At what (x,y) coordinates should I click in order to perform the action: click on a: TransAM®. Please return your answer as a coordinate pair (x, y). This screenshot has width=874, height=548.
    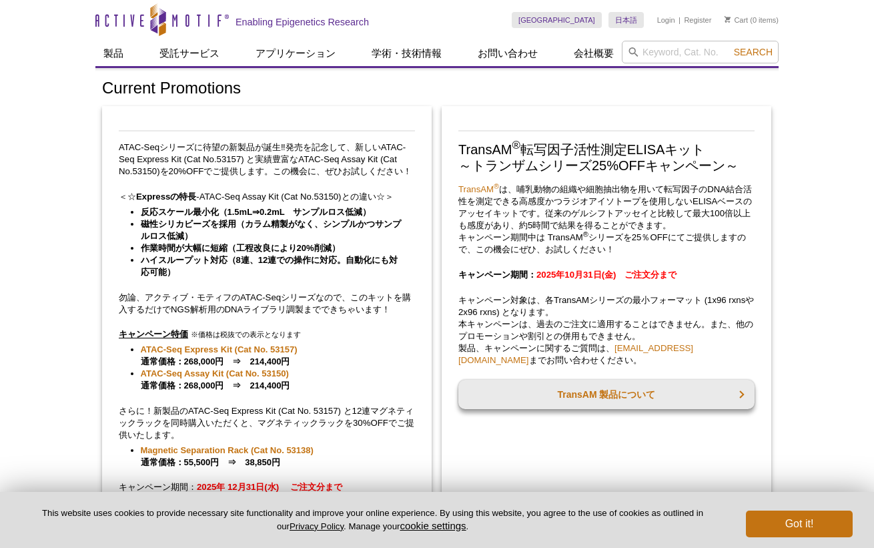
    Looking at the image, I should click on (478, 189).